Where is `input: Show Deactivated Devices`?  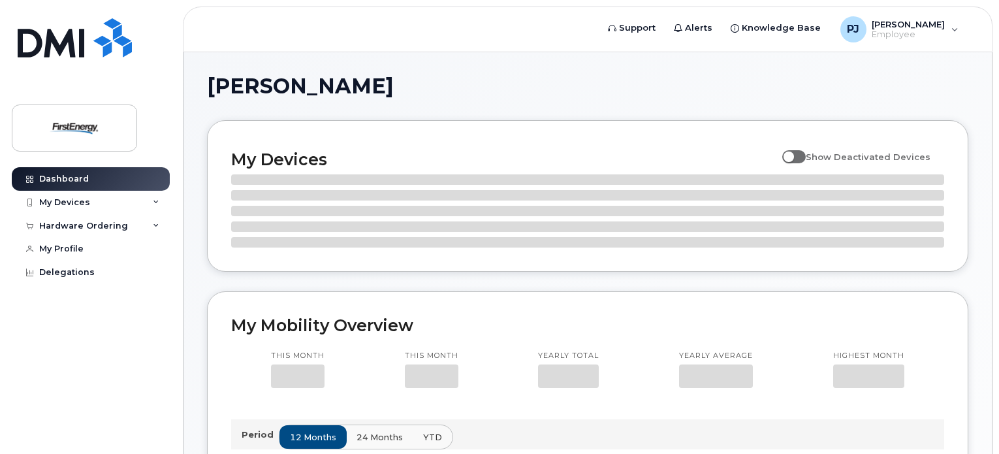 input: Show Deactivated Devices is located at coordinates (787, 149).